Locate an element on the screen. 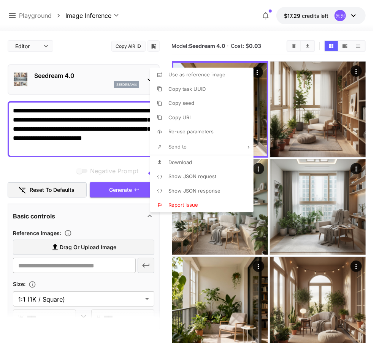 The width and height of the screenshot is (379, 343). span: Copy URL is located at coordinates (180, 117).